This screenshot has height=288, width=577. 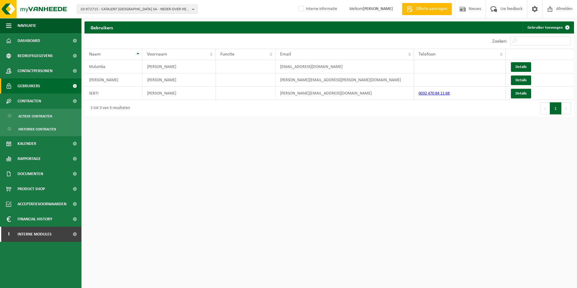 What do you see at coordinates (9, 234) in the screenshot?
I see `span: I` at bounding box center [9, 234].